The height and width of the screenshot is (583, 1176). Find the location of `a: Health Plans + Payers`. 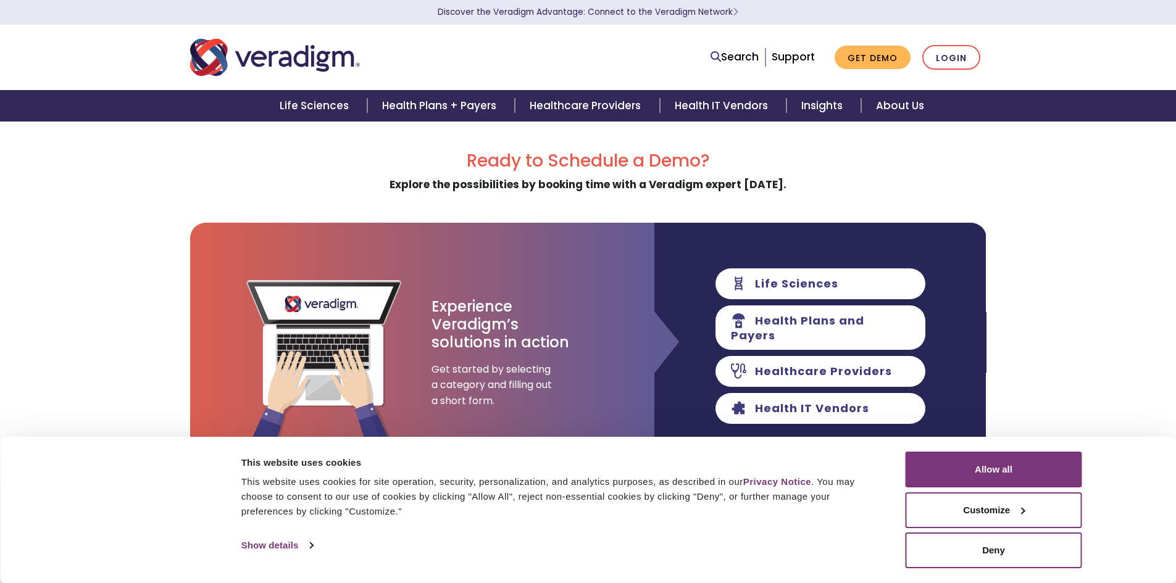

a: Health Plans + Payers is located at coordinates (441, 106).